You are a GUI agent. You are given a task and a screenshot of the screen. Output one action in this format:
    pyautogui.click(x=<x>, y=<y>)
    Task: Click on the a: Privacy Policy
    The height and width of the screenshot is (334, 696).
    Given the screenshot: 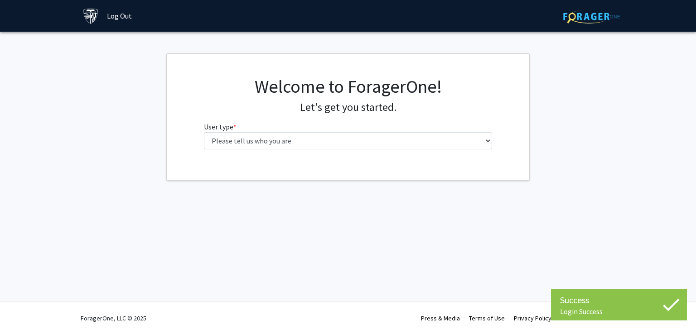 What is the action you would take?
    pyautogui.click(x=533, y=319)
    